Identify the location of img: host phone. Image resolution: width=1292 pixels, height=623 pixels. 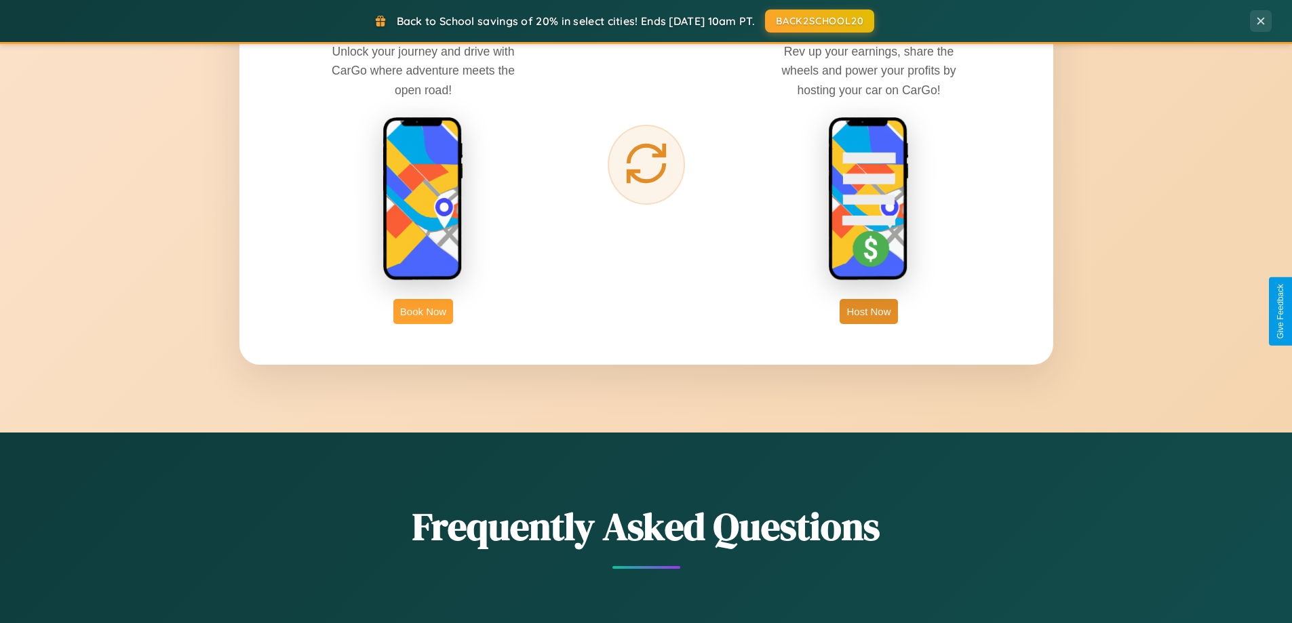
(869, 199).